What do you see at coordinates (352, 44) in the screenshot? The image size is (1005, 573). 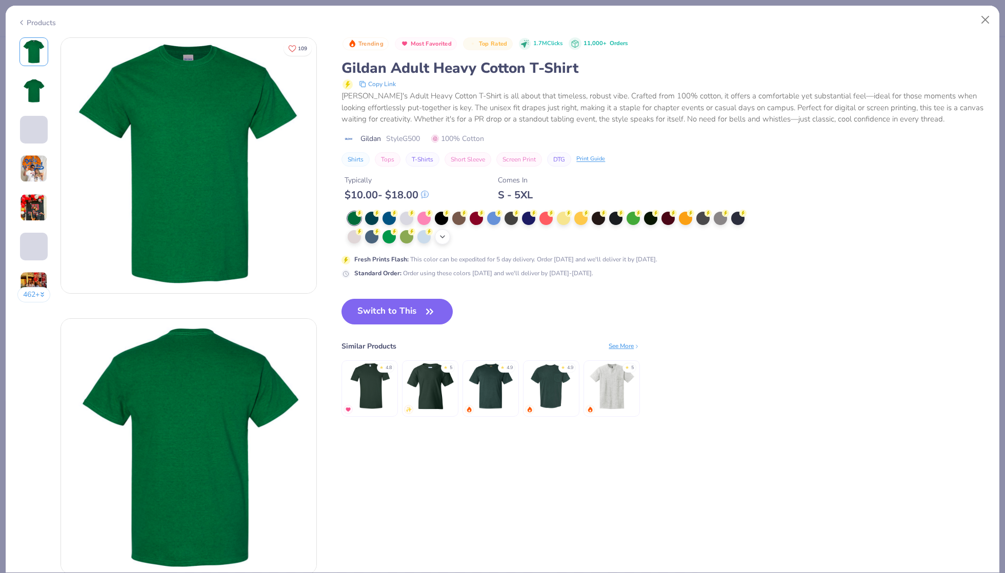 I see `img: Trending sort` at bounding box center [352, 44].